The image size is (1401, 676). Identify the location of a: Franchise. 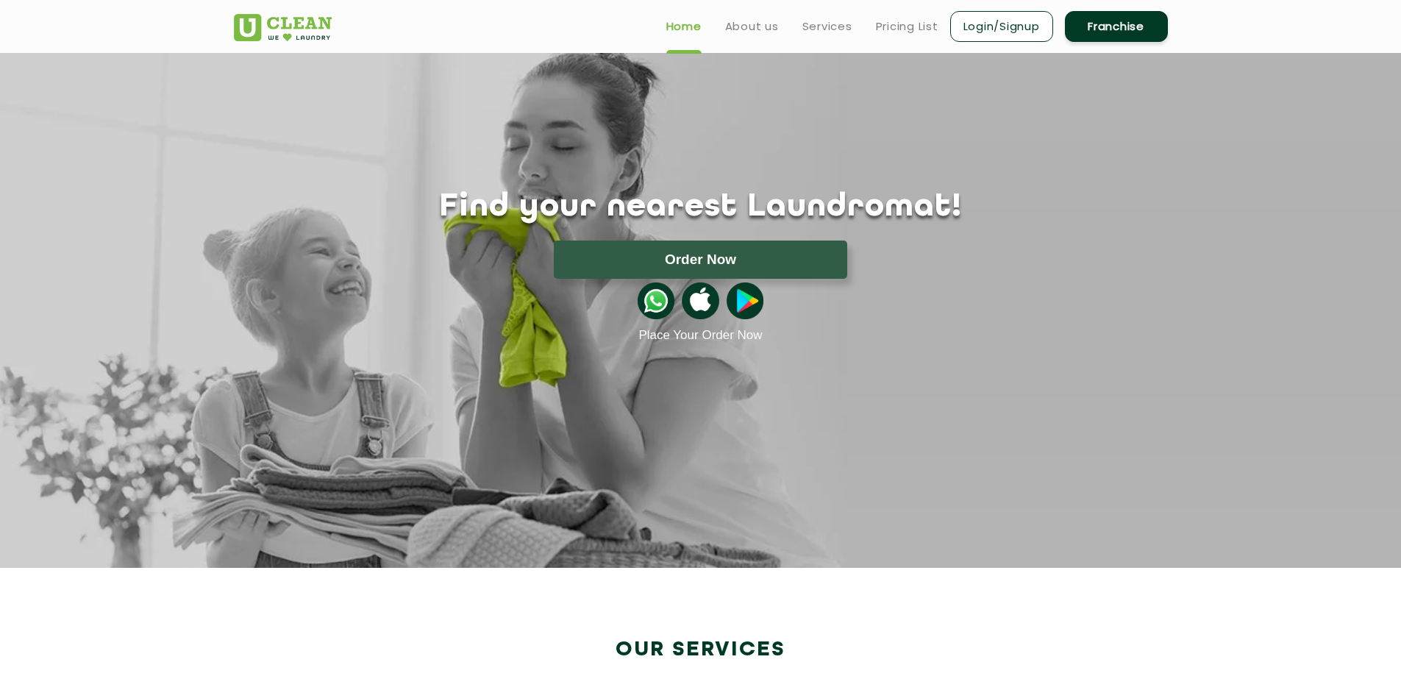
(1116, 26).